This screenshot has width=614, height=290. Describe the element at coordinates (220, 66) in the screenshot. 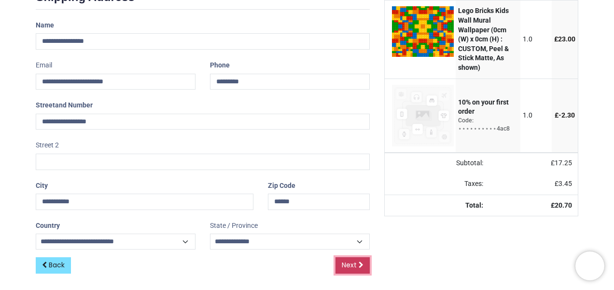

I see `label: Phone` at that location.